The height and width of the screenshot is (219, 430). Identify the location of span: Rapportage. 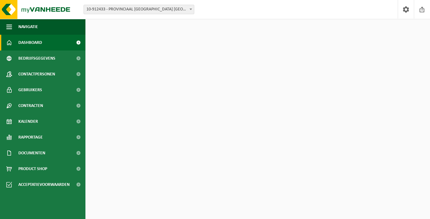
(30, 138).